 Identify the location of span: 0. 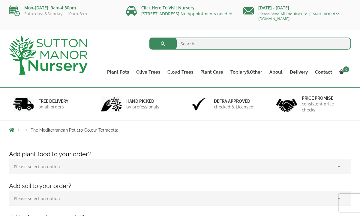
(346, 69).